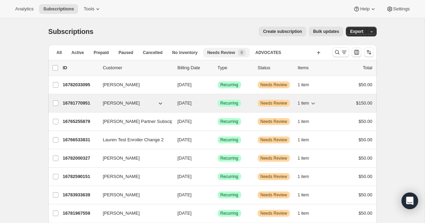 This screenshot has height=223, width=425. Describe the element at coordinates (80, 140) in the screenshot. I see `p: 16766533831` at that location.